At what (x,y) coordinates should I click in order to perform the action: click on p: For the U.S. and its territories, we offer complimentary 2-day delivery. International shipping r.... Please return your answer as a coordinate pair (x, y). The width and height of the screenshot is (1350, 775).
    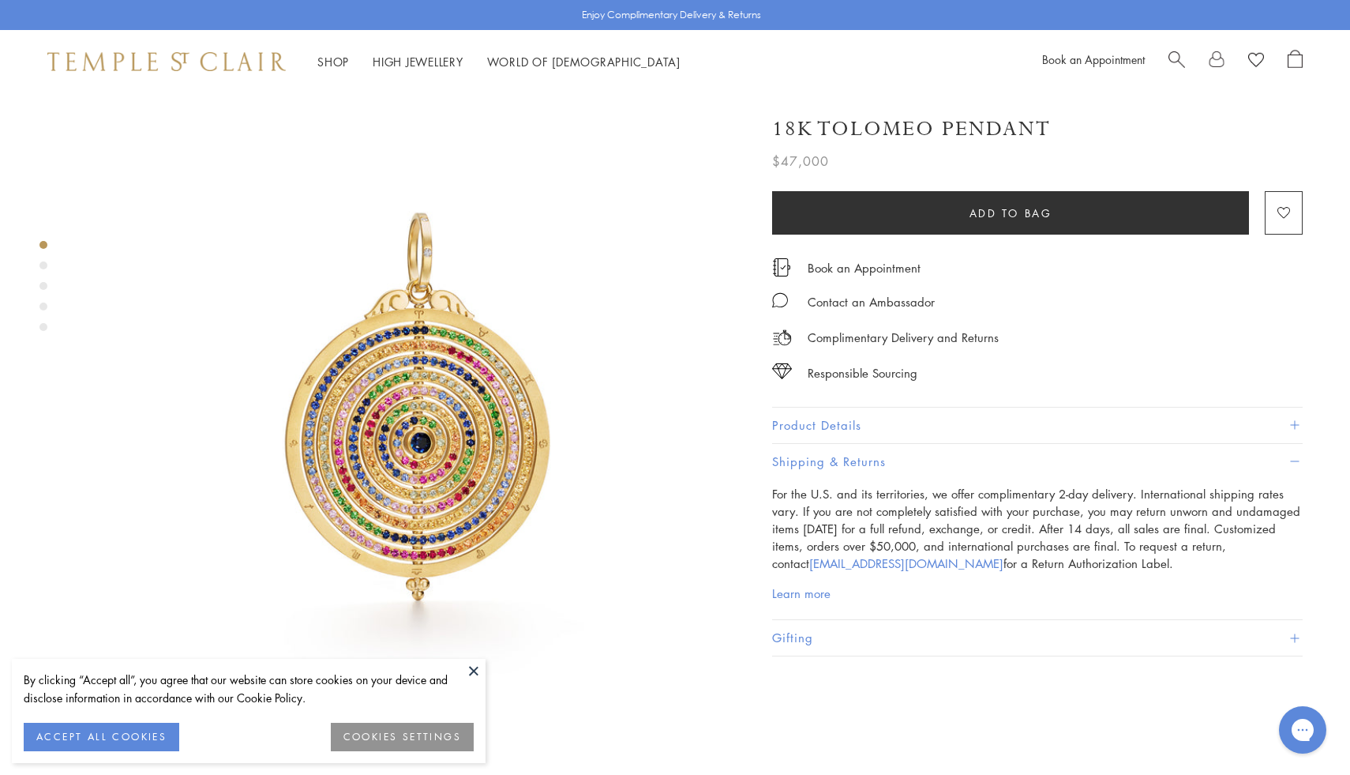
    Looking at the image, I should click on (1038, 528).